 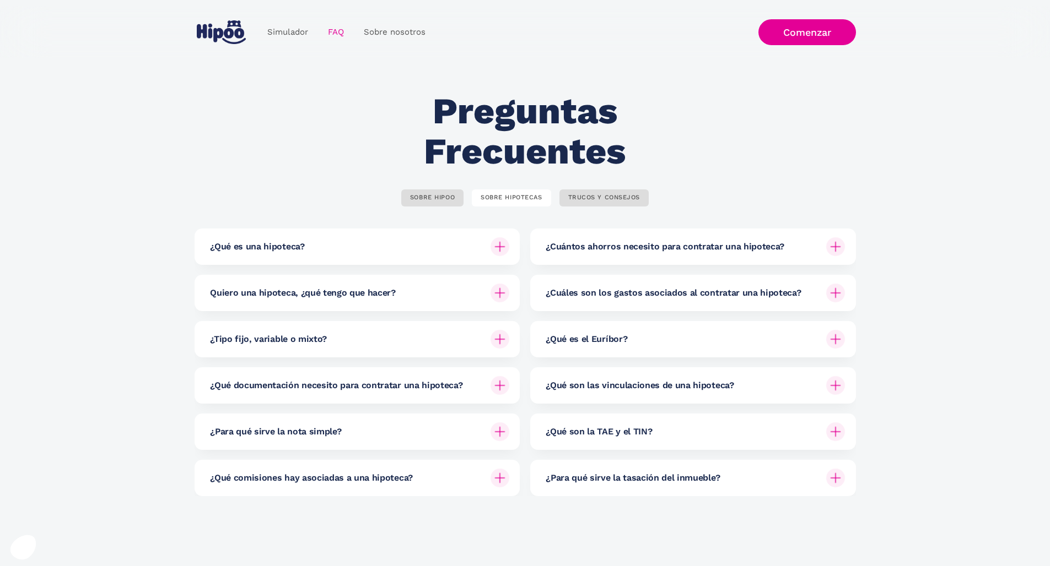 What do you see at coordinates (604, 198) in the screenshot?
I see `div: TRUCOS Y CONSEJOS` at bounding box center [604, 198].